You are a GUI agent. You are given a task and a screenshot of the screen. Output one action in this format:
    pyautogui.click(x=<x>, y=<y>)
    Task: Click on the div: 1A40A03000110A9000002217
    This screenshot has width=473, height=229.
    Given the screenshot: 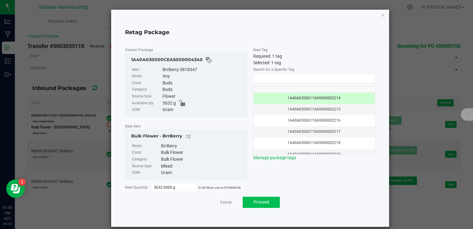 What is the action you would take?
    pyautogui.click(x=314, y=131)
    